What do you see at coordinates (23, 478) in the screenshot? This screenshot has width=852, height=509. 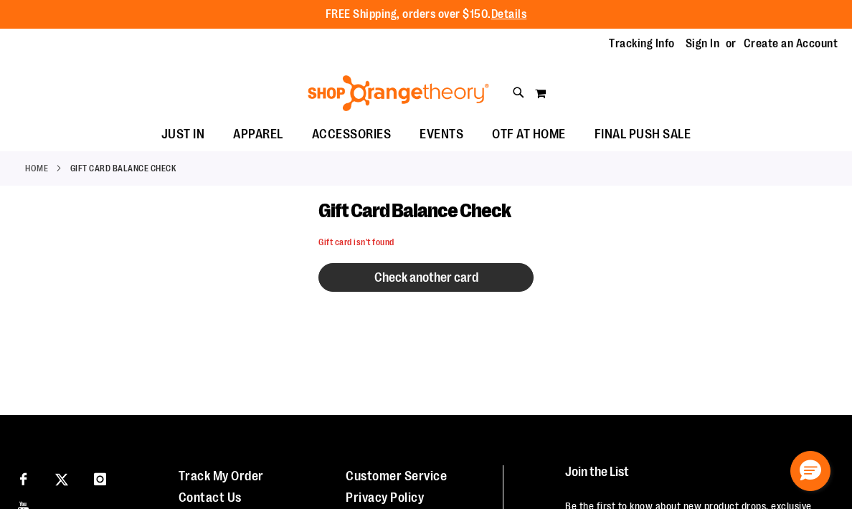 I see `a: Visit our Facebook page` at bounding box center [23, 478].